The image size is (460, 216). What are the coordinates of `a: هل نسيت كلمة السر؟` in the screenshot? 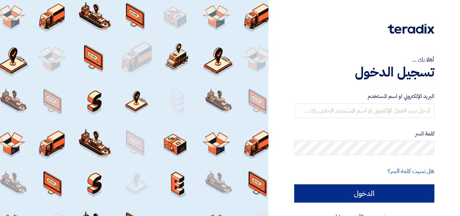 It's located at (411, 171).